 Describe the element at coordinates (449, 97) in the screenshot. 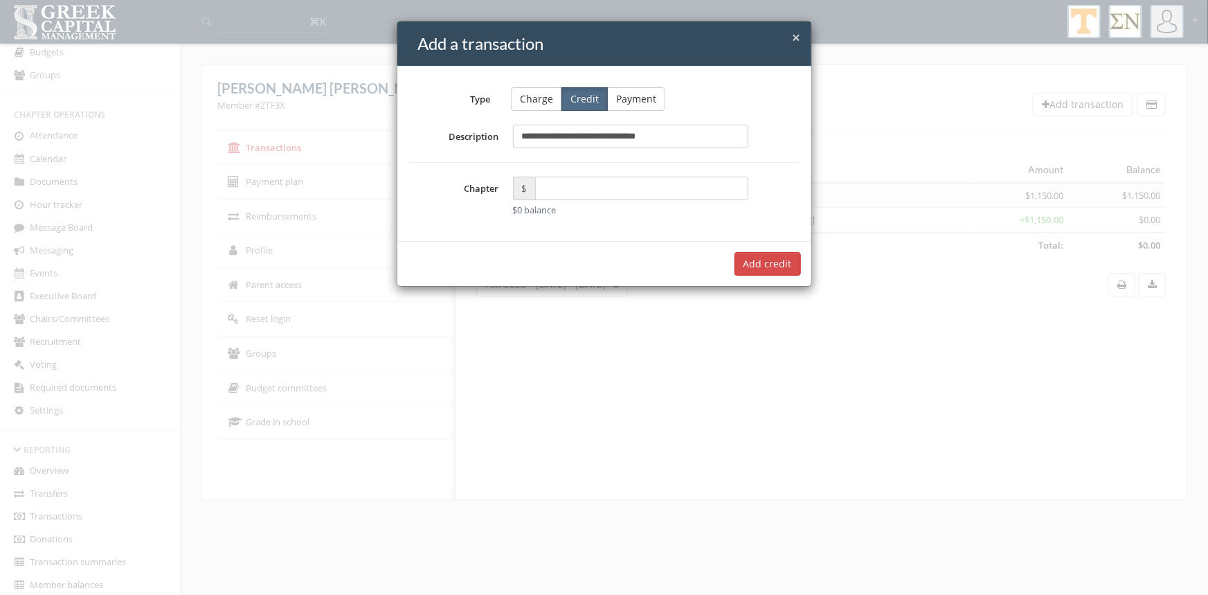

I see `label: Type` at that location.